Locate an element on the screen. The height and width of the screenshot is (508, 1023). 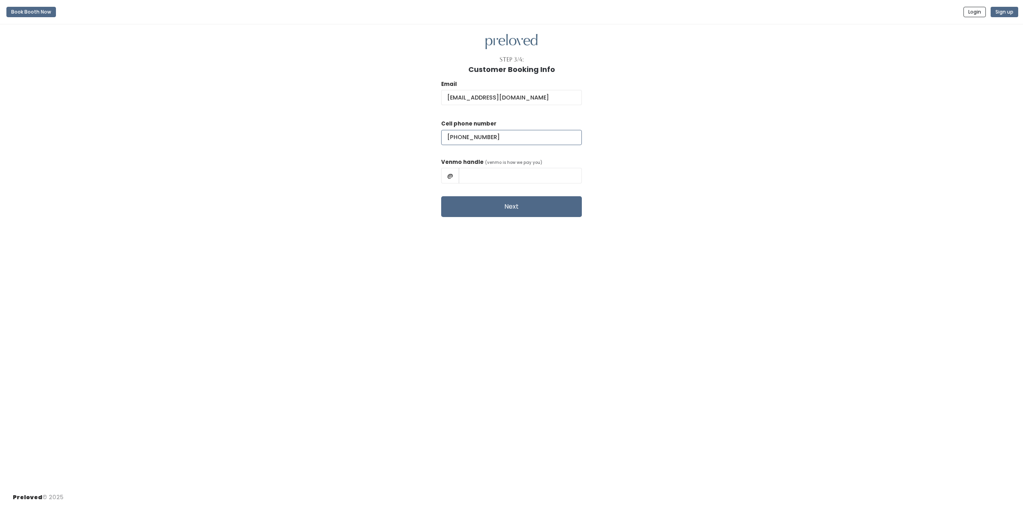
button: Next is located at coordinates (512, 207).